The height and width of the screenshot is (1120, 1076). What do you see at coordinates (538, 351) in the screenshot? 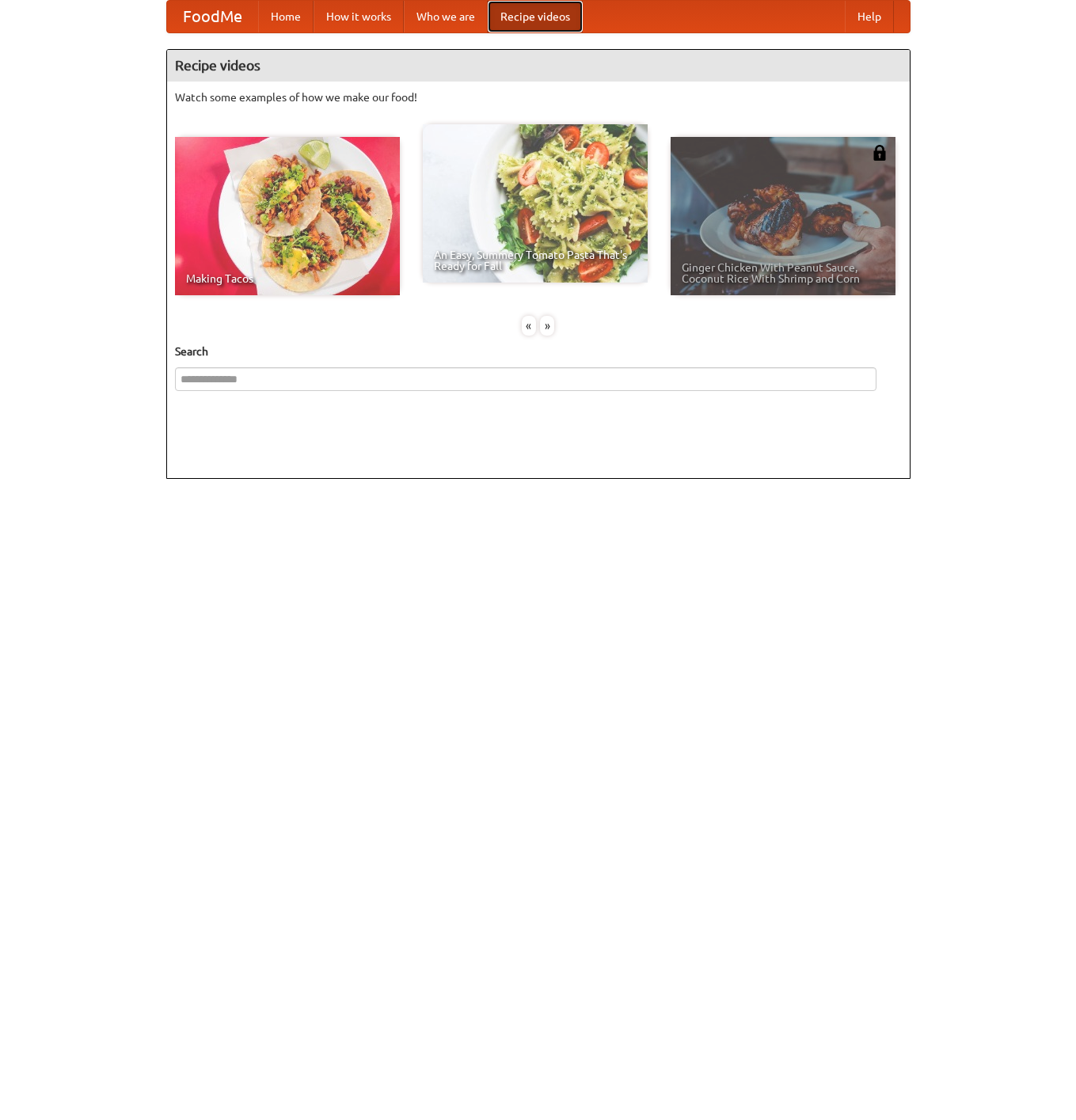
I see `h5: Search` at bounding box center [538, 351].